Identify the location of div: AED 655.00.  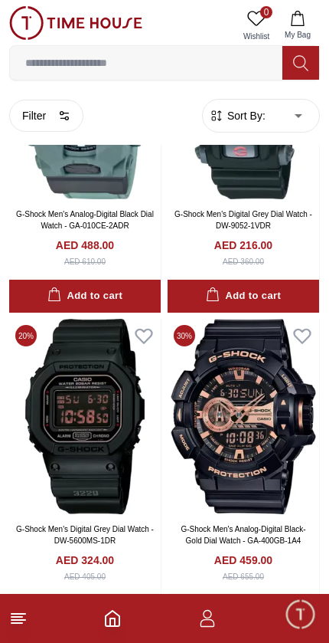
(244, 576).